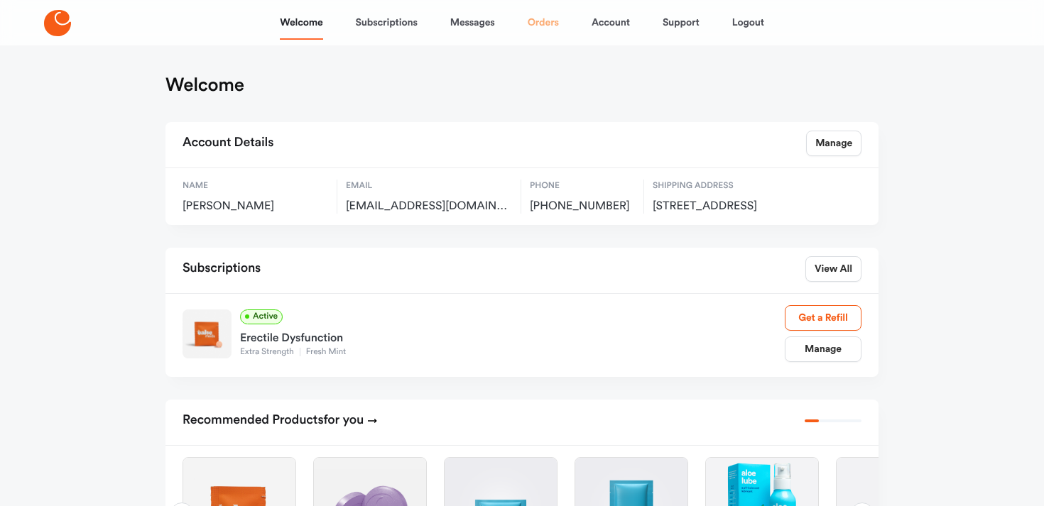 The image size is (1044, 506). What do you see at coordinates (582, 186) in the screenshot?
I see `span: Phone` at bounding box center [582, 186].